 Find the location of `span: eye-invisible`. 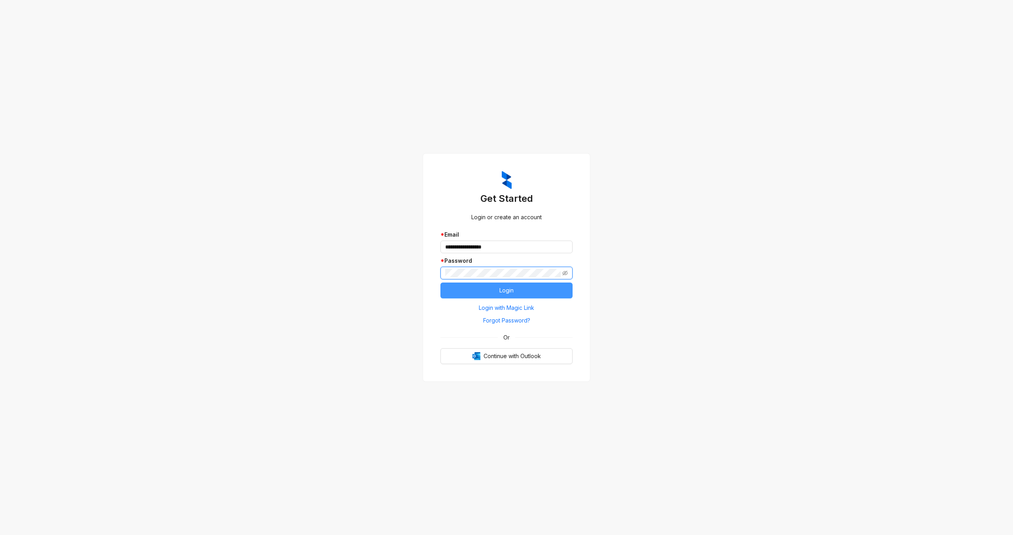

span: eye-invisible is located at coordinates (565, 273).